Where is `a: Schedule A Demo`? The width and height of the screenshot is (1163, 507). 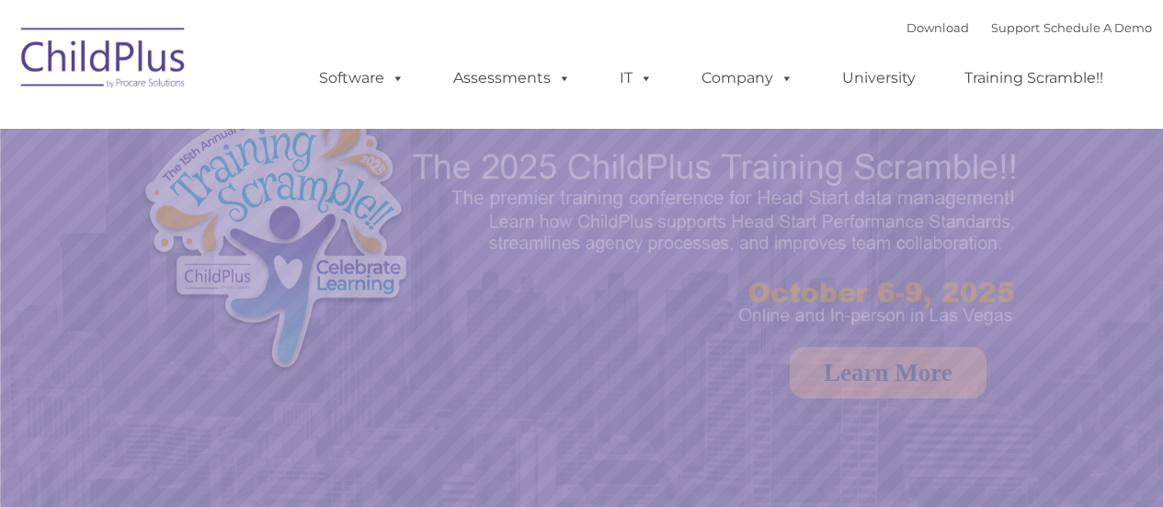 a: Schedule A Demo is located at coordinates (1098, 28).